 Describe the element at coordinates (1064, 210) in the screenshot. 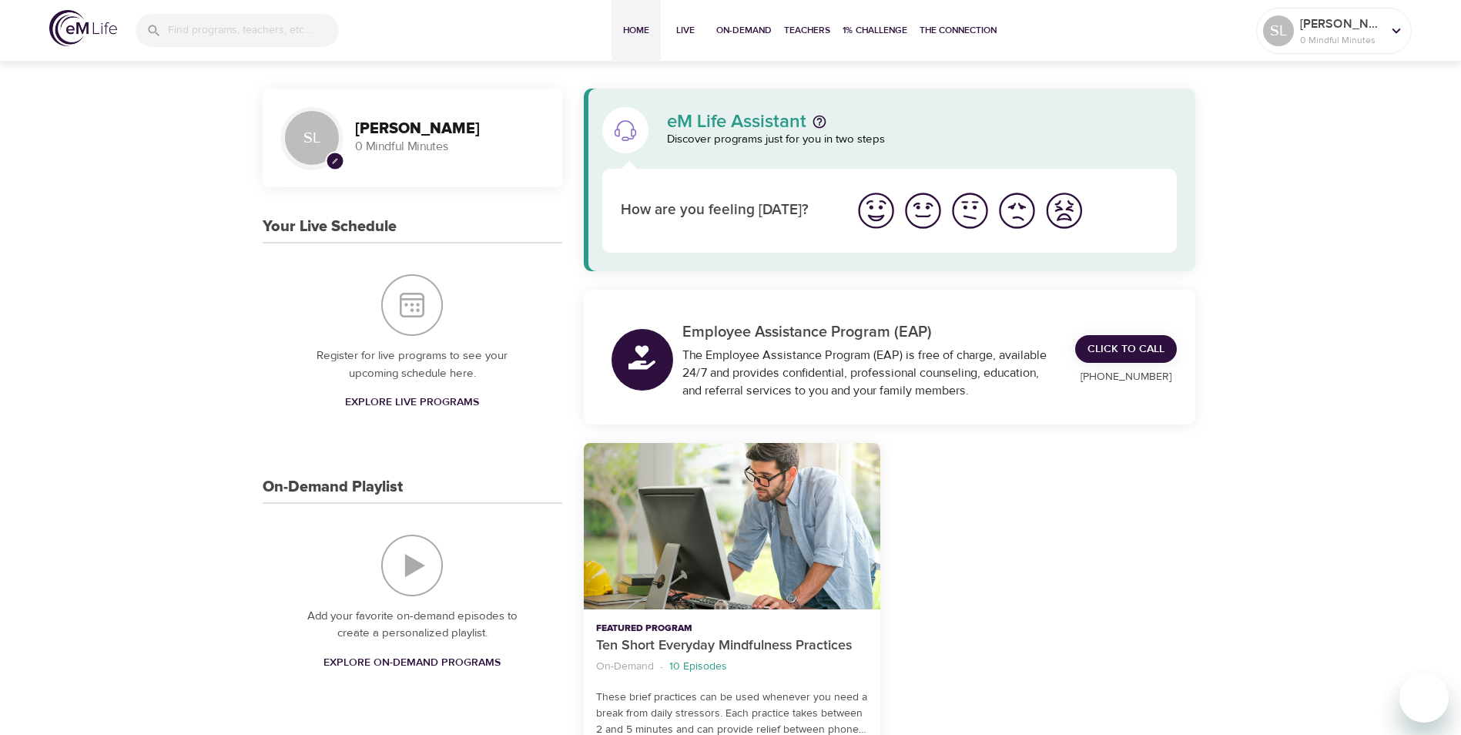

I see `button: I'm feeling worst` at that location.